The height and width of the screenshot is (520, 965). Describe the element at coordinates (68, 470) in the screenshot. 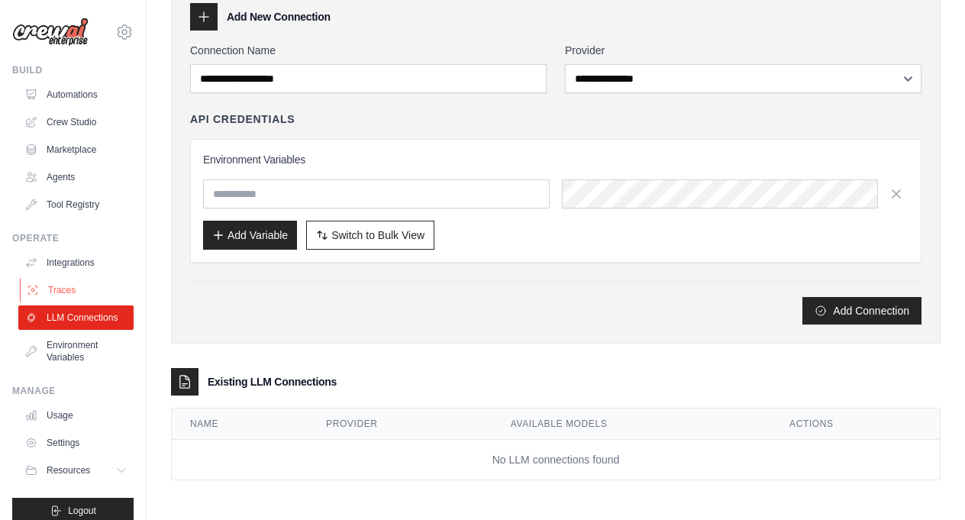

I see `span: Resources` at that location.